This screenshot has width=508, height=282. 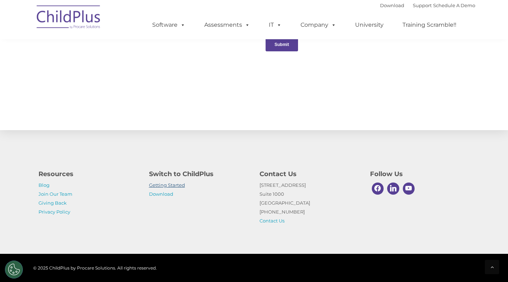 I want to click on a: Schedule A Demo, so click(x=454, y=5).